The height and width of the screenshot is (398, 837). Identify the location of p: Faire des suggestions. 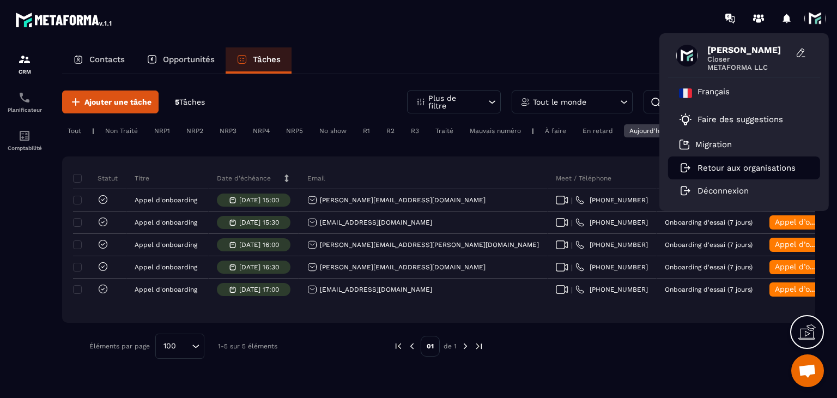
(740, 119).